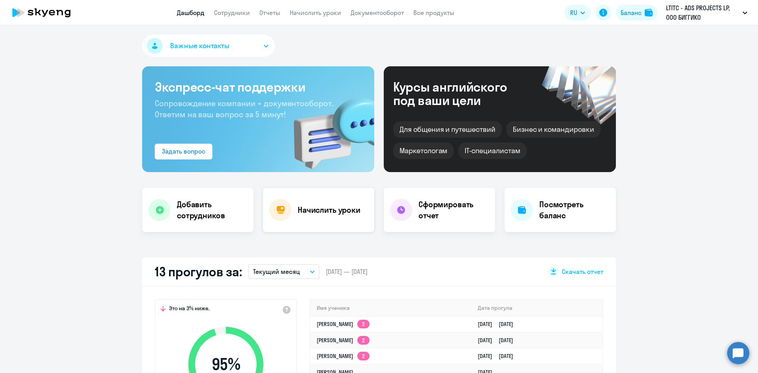 The width and height of the screenshot is (758, 373). What do you see at coordinates (434, 13) in the screenshot?
I see `a: Все продукты` at bounding box center [434, 13].